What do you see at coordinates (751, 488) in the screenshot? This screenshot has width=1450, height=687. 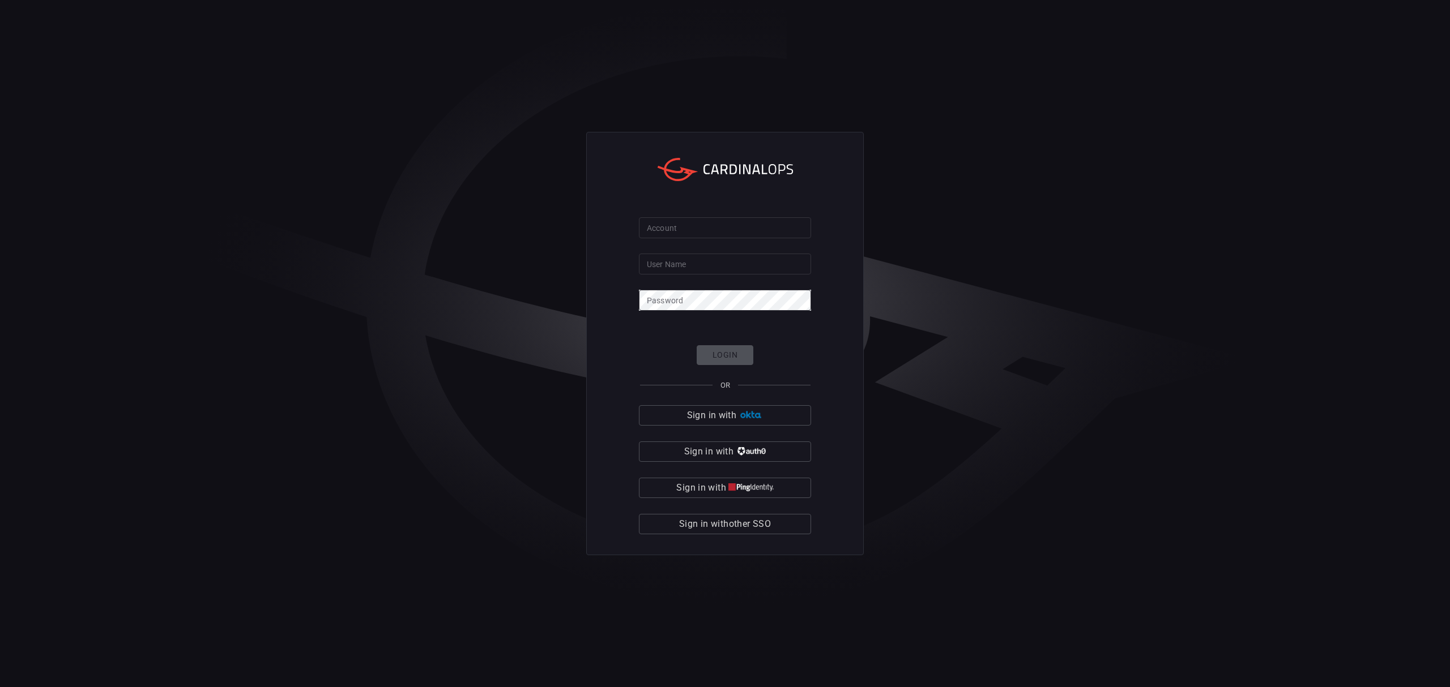 I see `img: quu4iresuhQAAAABJRU5ErkJggg==` at bounding box center [751, 488].